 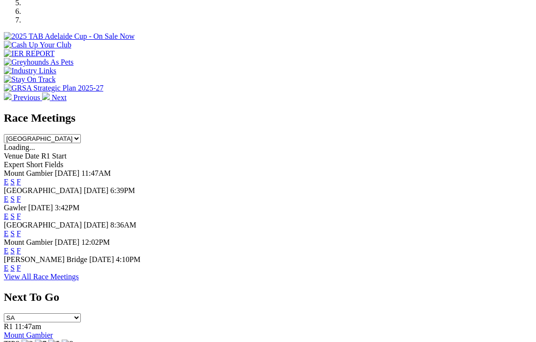 What do you see at coordinates (27, 97) in the screenshot?
I see `span: Previous` at bounding box center [27, 97].